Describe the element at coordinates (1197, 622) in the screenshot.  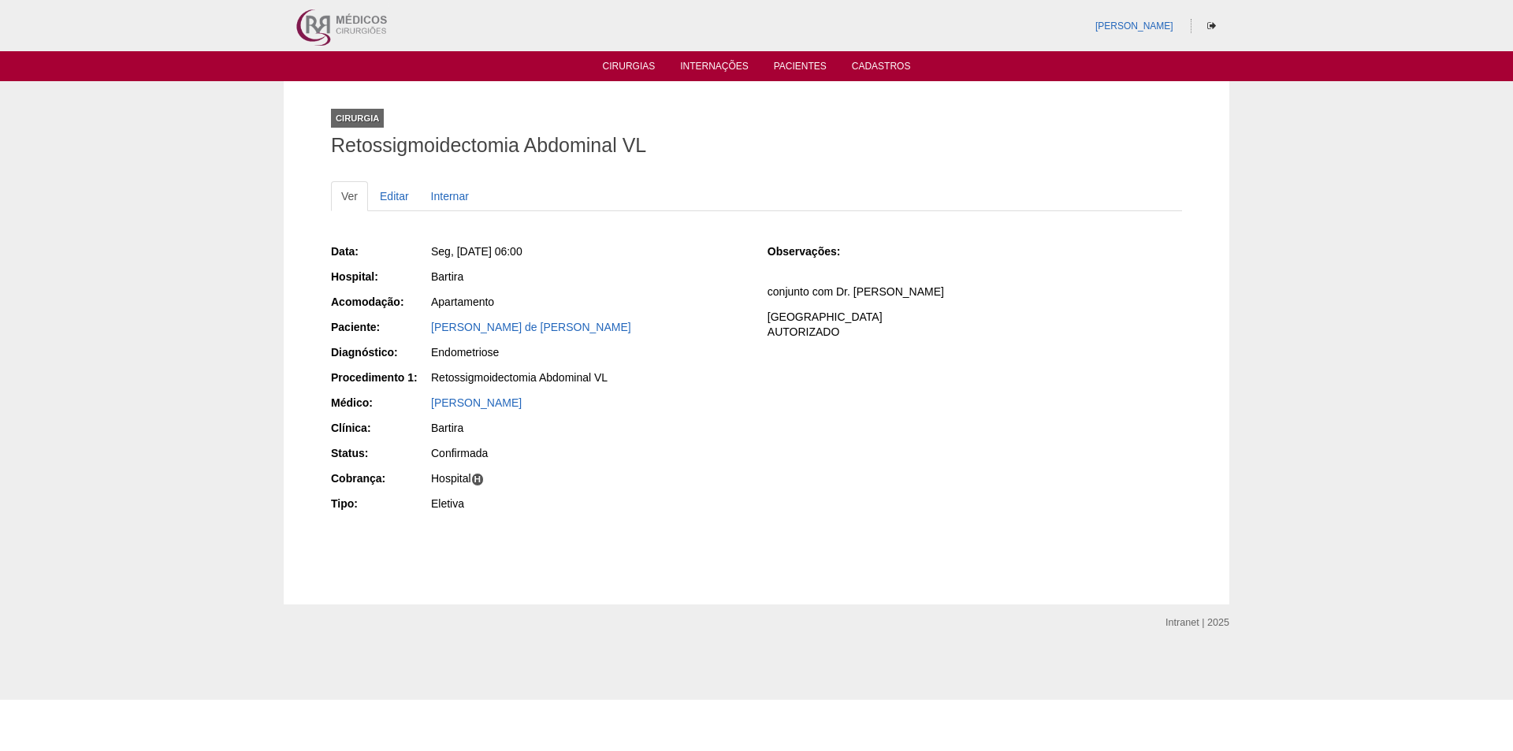
I see `div: Intranet | 2025` at that location.